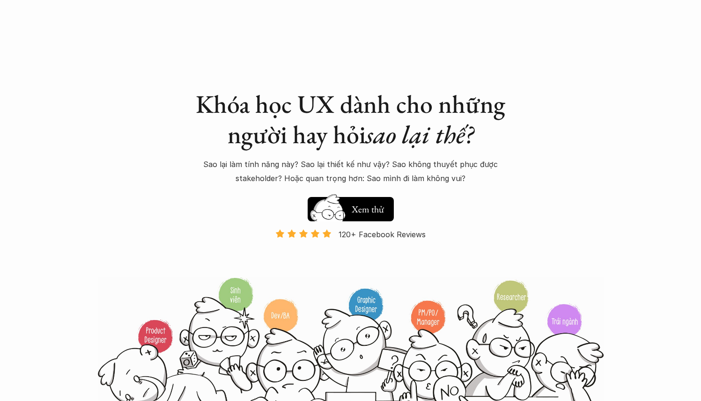 The height and width of the screenshot is (401, 701). I want to click on a: Xem thử, so click(351, 207).